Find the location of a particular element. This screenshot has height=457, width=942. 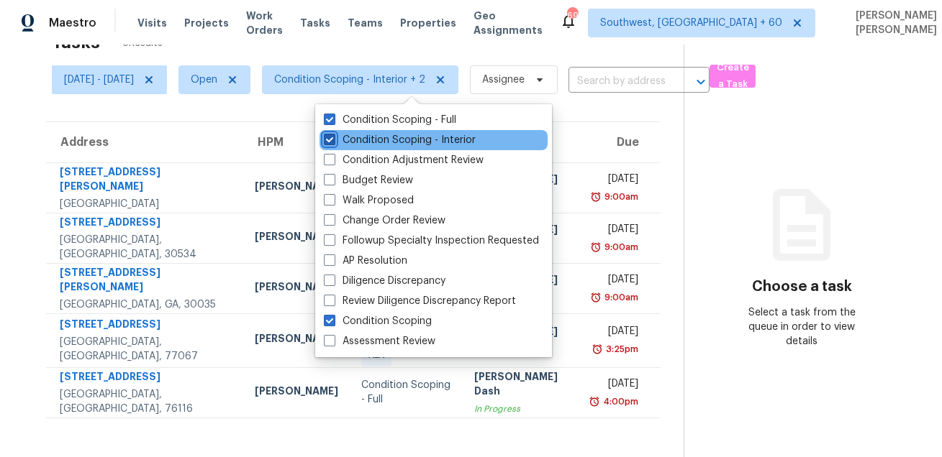

div: 4:00pm is located at coordinates (619, 402).